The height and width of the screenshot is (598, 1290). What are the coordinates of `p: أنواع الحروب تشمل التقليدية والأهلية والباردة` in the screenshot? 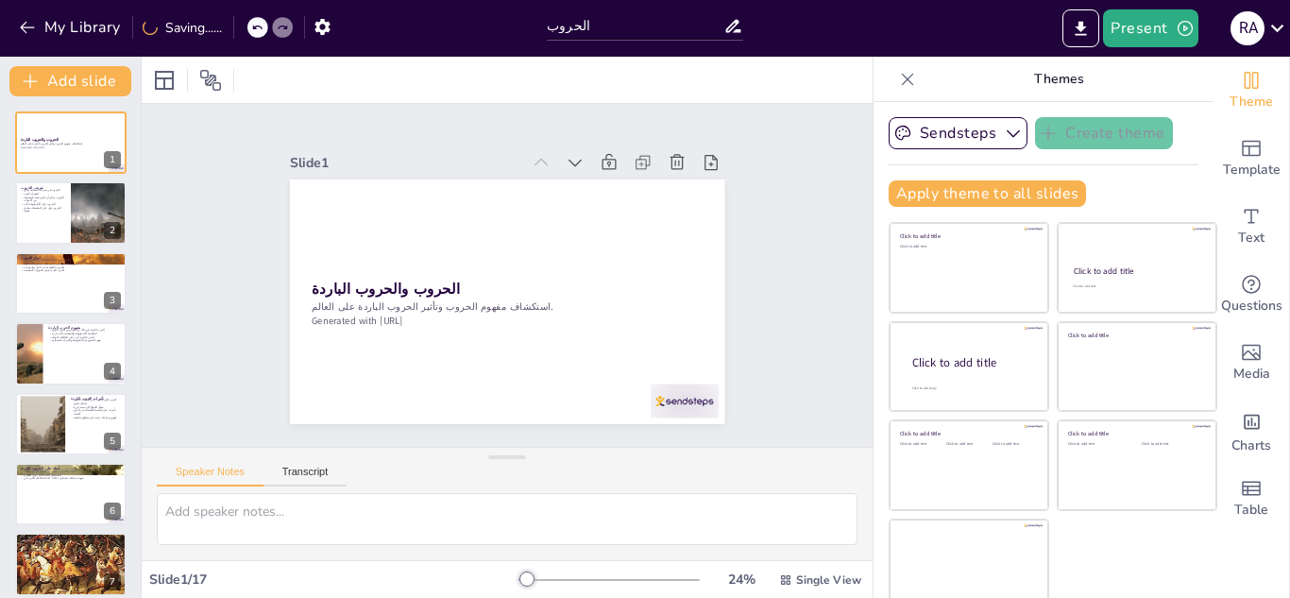 It's located at (71, 261).